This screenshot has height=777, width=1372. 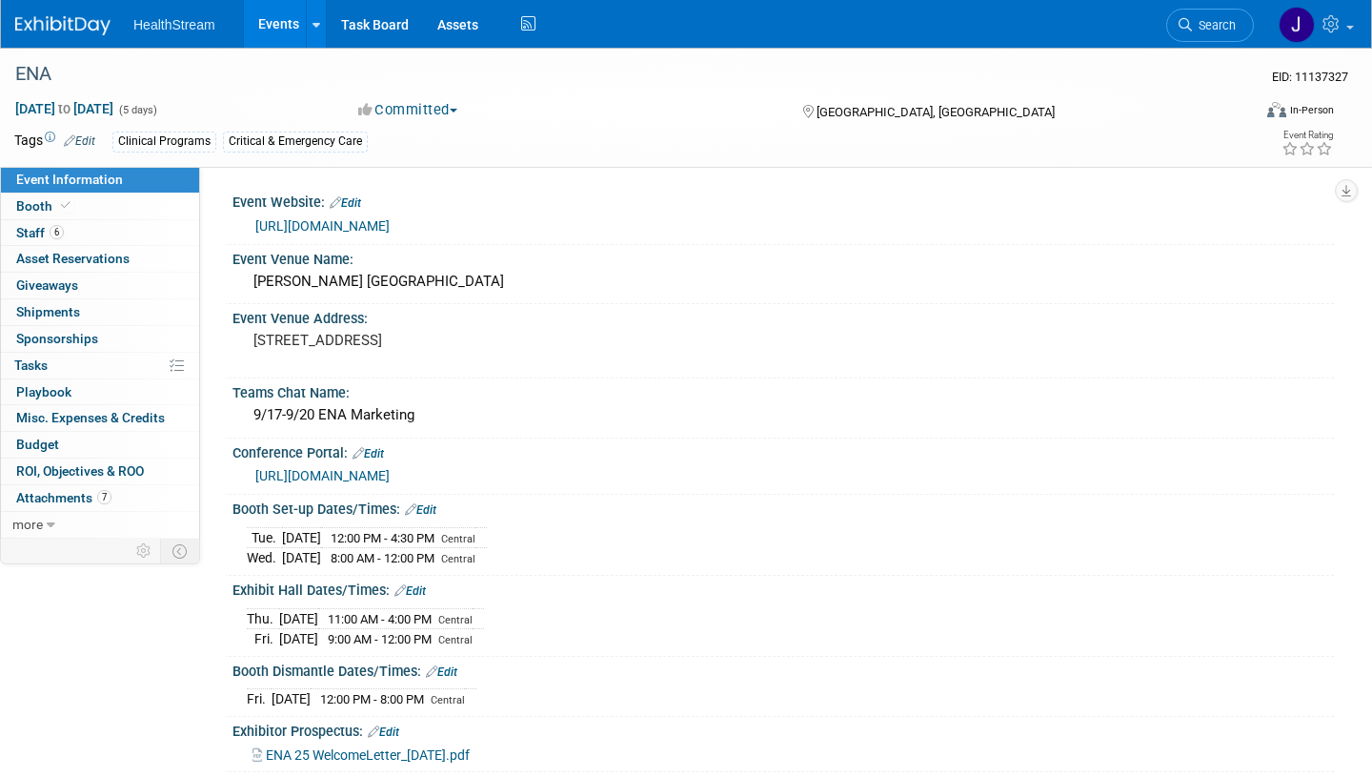 I want to click on div: Event Rating, so click(x=1307, y=135).